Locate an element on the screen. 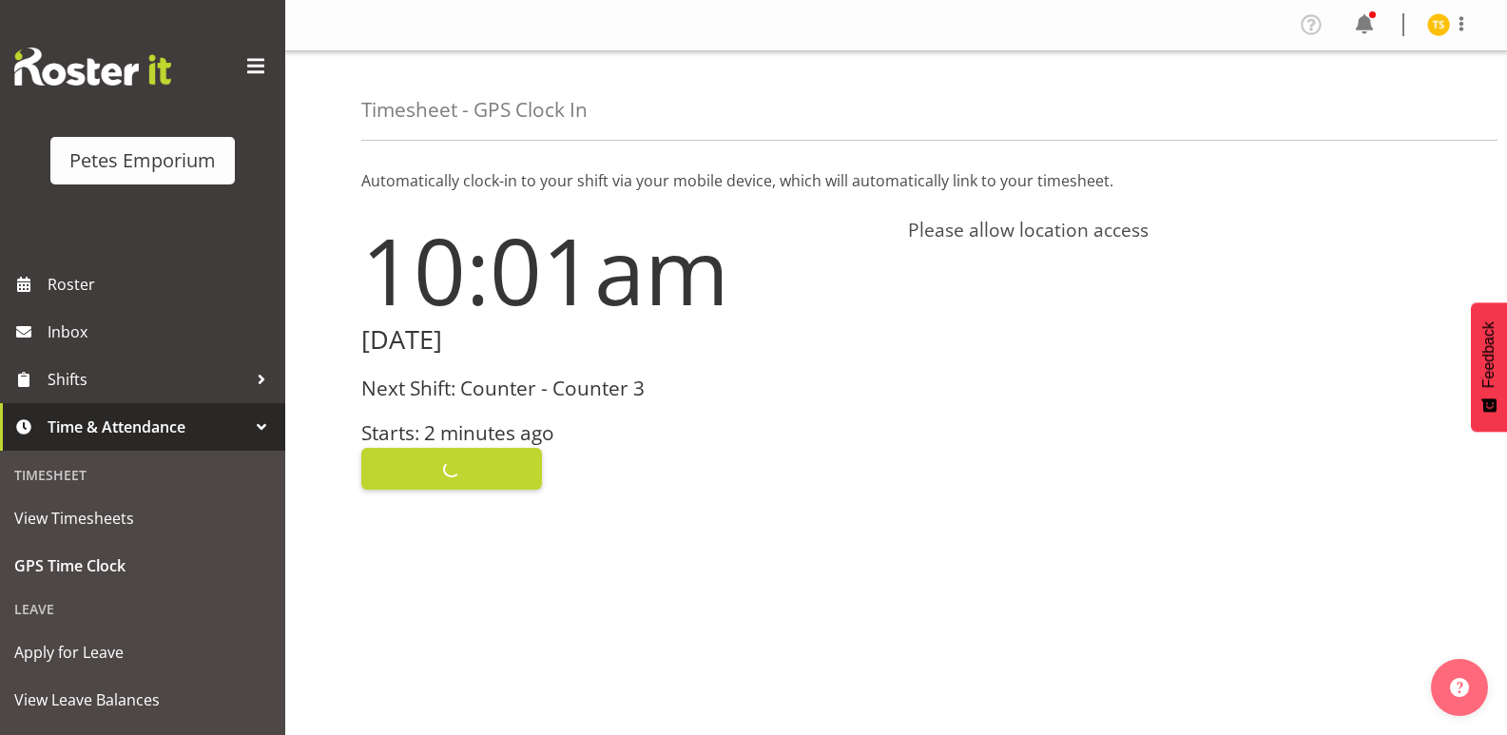 The image size is (1507, 735). a: Apply for Leave is located at coordinates (143, 652).